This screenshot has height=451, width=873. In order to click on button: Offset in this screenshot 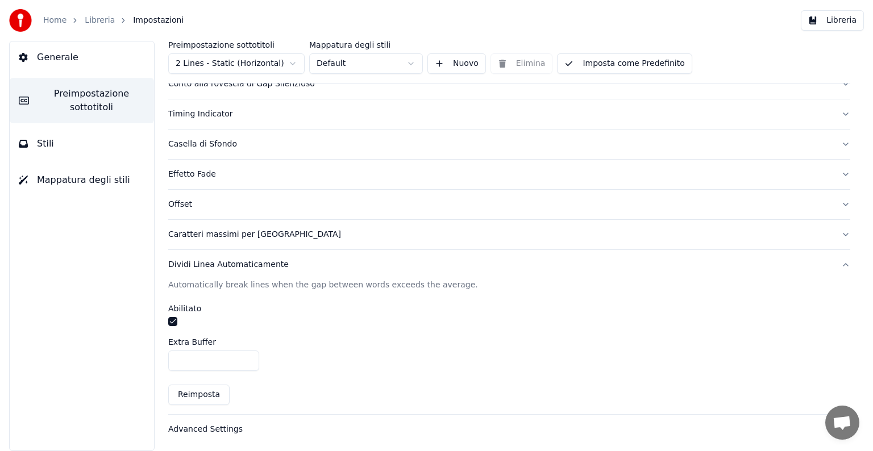, I will do `click(509, 205)`.